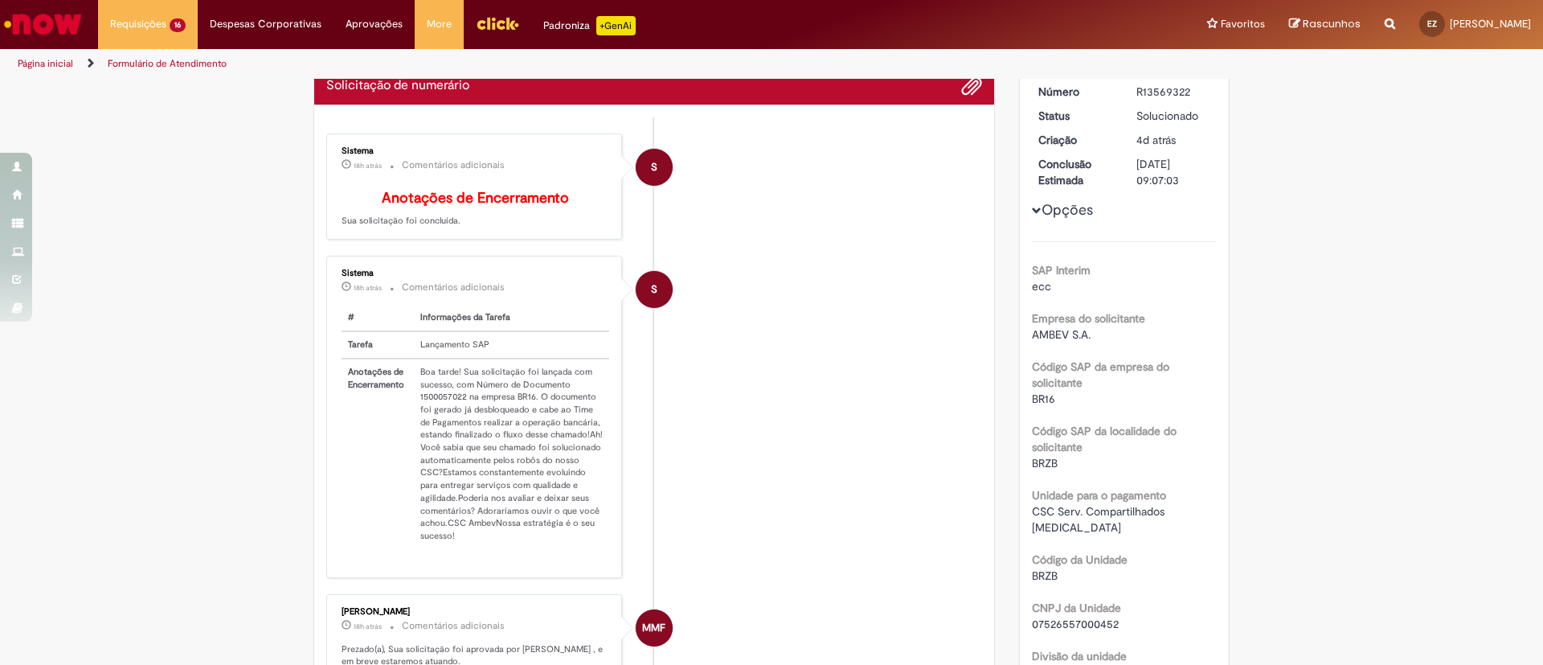 This screenshot has width=1543, height=665. I want to click on span: ecc, so click(1041, 286).